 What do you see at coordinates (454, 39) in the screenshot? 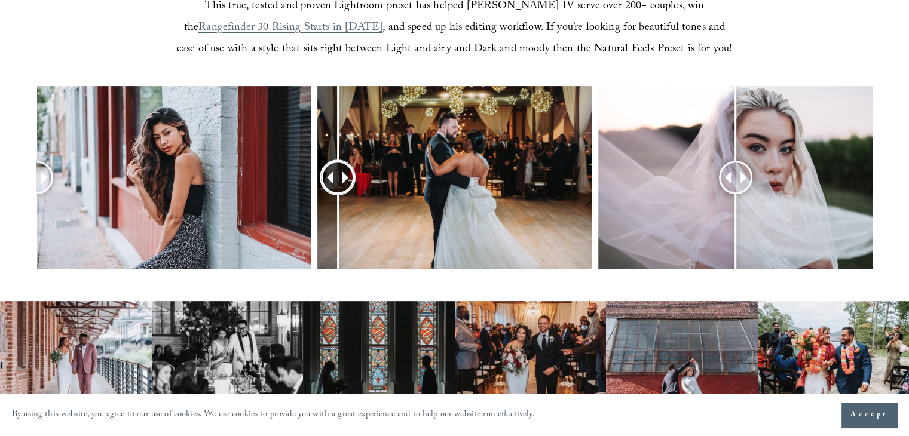
I see `span: , and speed up his editing workflow. If you’re looking for beautiful tones and ease of use with a...` at bounding box center [454, 39].